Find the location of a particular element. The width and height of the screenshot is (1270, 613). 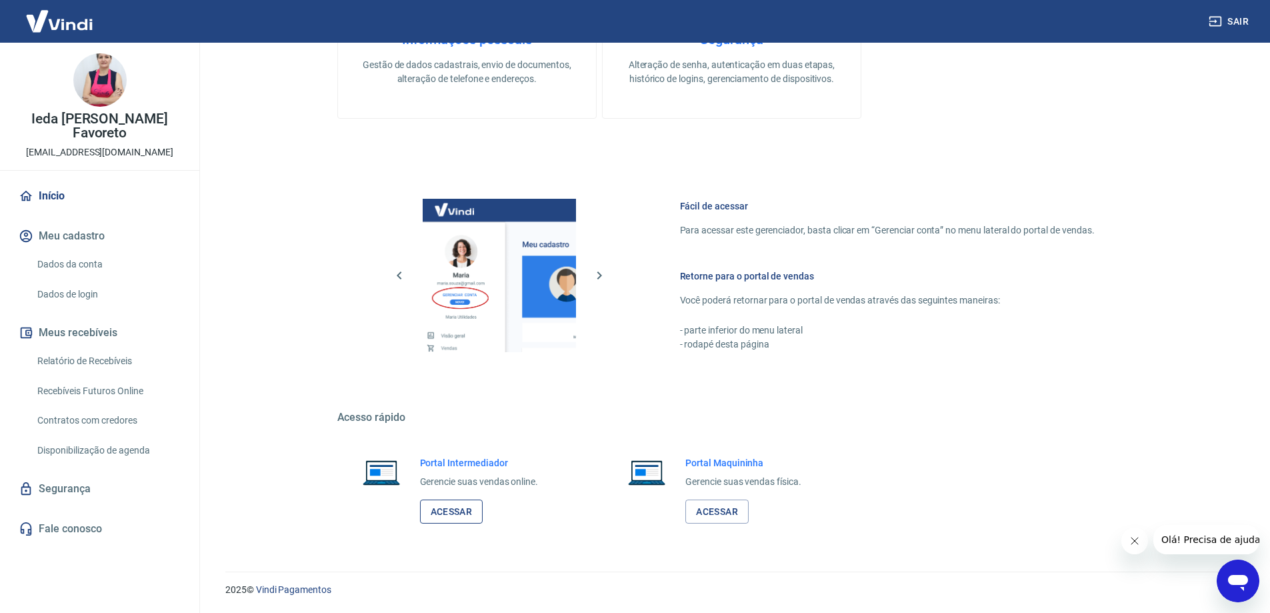

a: Fale conosco is located at coordinates (99, 529).